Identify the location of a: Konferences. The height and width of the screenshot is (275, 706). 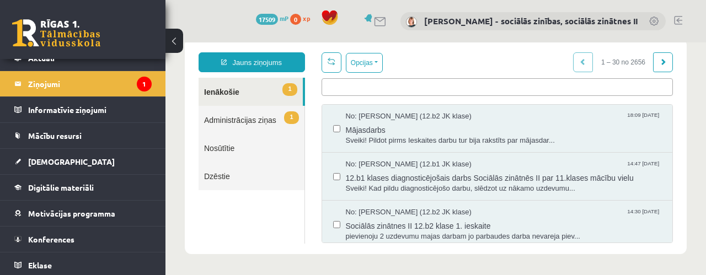
(83, 239).